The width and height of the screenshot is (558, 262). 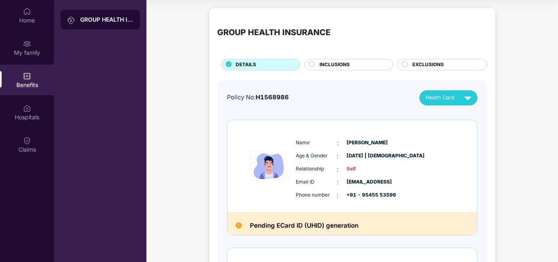 I want to click on img: svg+xml;base64,PHN2ZyB4bWxucz0iaHR0cDovL3d3dy53My5vcmcvMjAwMC9zdmciIHZpZXdCb3g9IjAgMCAyNCAyNCIgd2..., so click(x=467, y=98).